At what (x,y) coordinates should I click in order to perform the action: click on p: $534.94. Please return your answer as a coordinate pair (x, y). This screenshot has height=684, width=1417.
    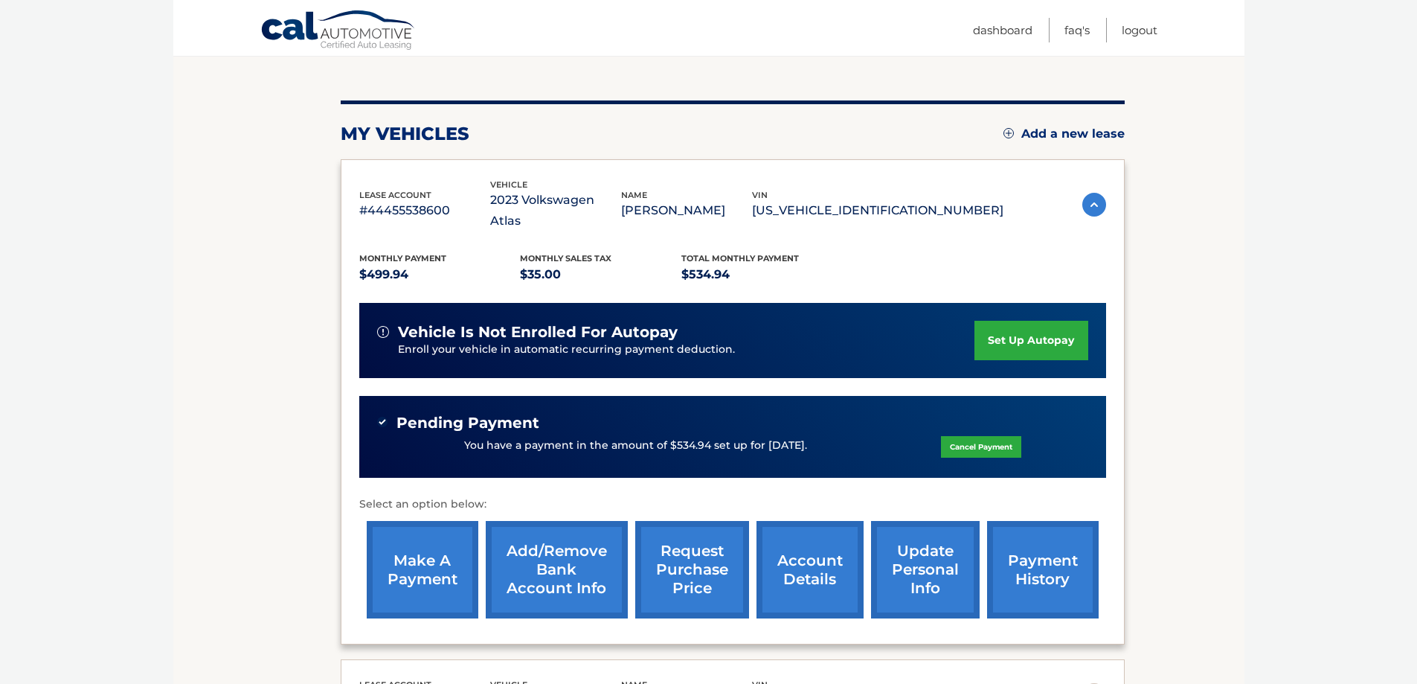
    Looking at the image, I should click on (762, 274).